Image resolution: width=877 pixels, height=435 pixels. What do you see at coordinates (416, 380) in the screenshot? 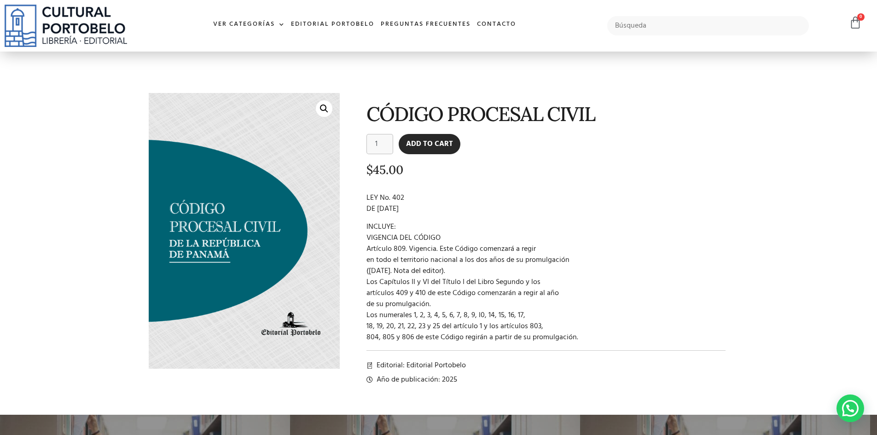
I see `span: Año de publicación: 2025` at bounding box center [416, 380].